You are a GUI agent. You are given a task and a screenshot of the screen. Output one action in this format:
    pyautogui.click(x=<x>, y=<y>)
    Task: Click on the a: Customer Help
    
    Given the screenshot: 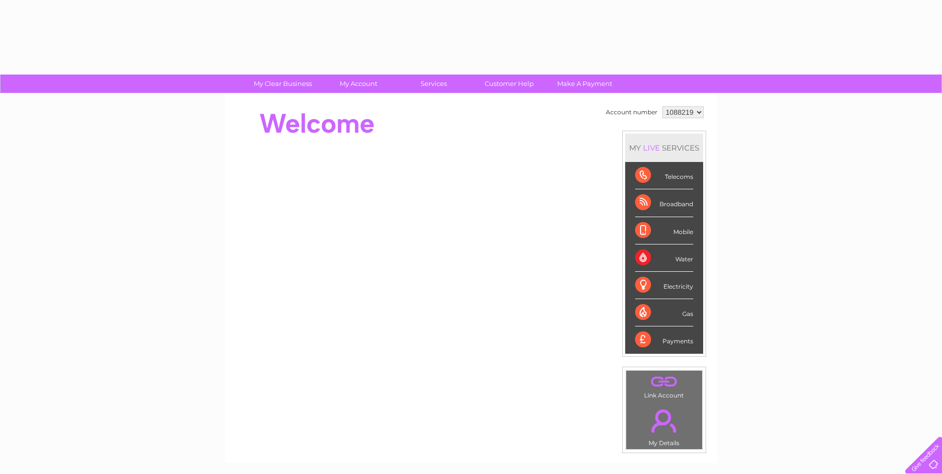 What is the action you would take?
    pyautogui.click(x=509, y=83)
    